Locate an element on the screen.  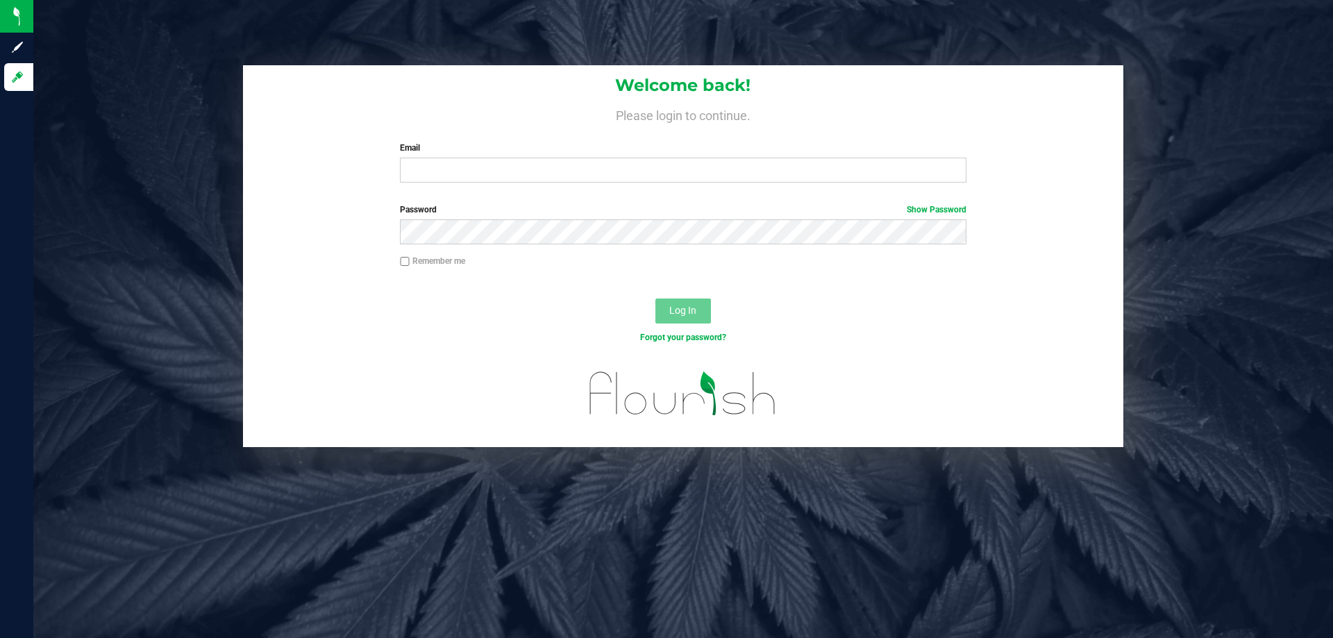
span: Log In is located at coordinates (683, 310).